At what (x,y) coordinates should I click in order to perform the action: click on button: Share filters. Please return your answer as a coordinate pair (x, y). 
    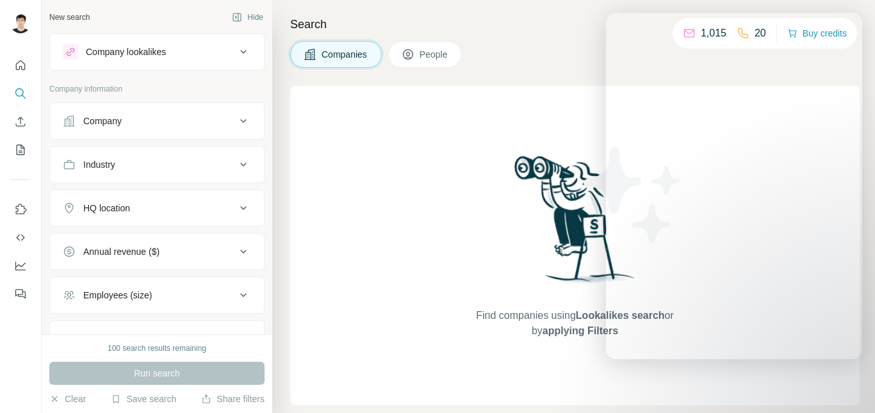
    Looking at the image, I should click on (232, 399).